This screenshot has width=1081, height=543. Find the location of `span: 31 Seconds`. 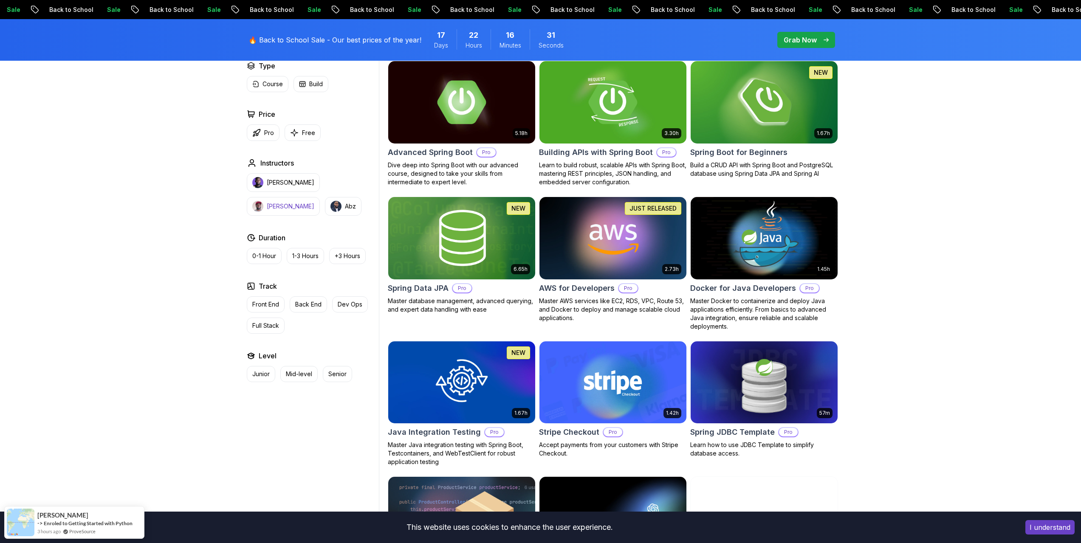

span: 31 Seconds is located at coordinates (551, 35).